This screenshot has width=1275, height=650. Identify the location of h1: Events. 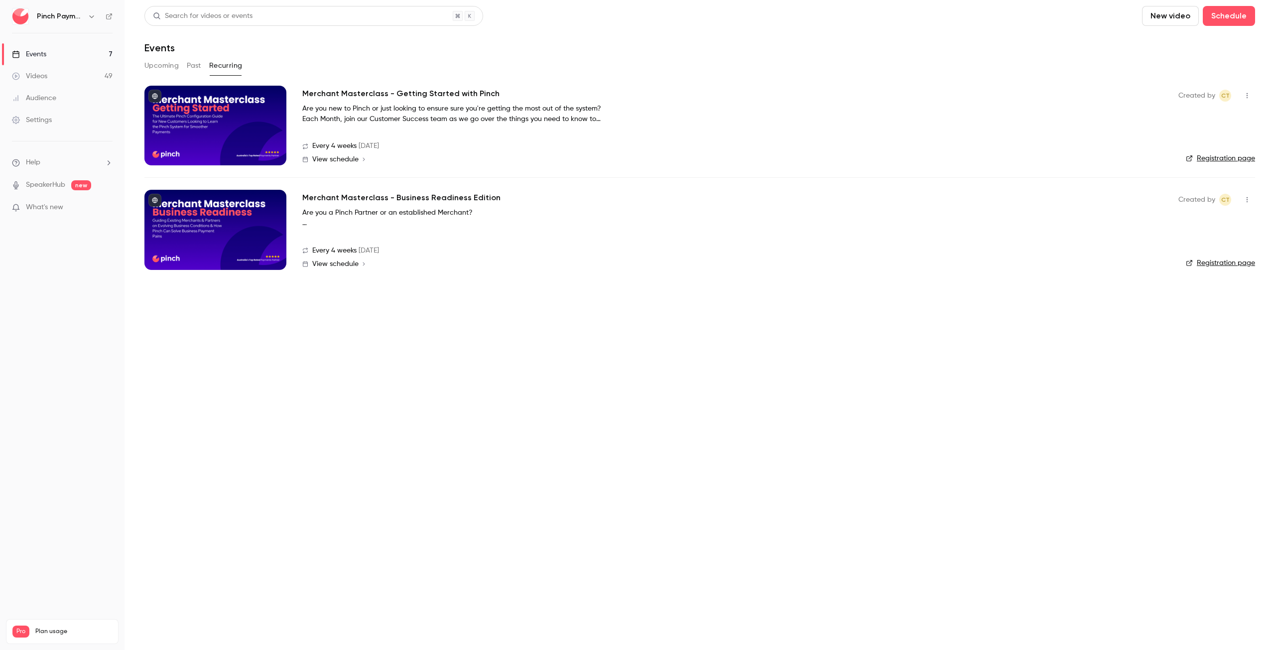
(159, 48).